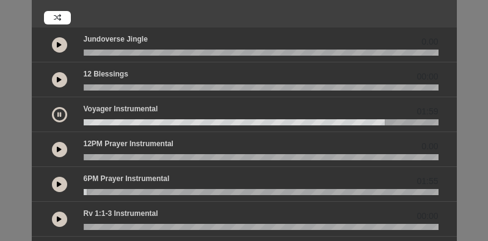 This screenshot has width=488, height=241. Describe the element at coordinates (127, 178) in the screenshot. I see `p: 6PM Prayer Instrumental` at that location.